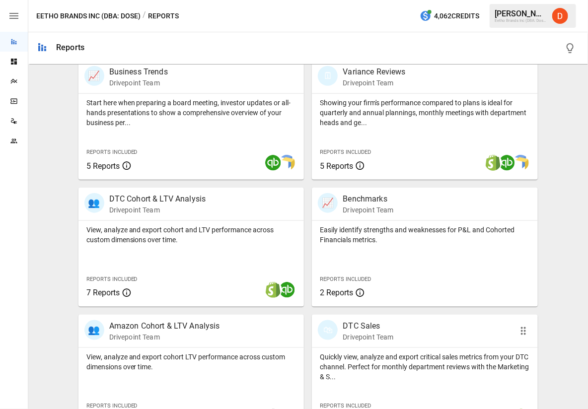  What do you see at coordinates (425, 367) in the screenshot?
I see `p: Quickly view, analyze and export critical sales metrics from your DTC channel. Perfect for monthl...` at bounding box center [425, 367].